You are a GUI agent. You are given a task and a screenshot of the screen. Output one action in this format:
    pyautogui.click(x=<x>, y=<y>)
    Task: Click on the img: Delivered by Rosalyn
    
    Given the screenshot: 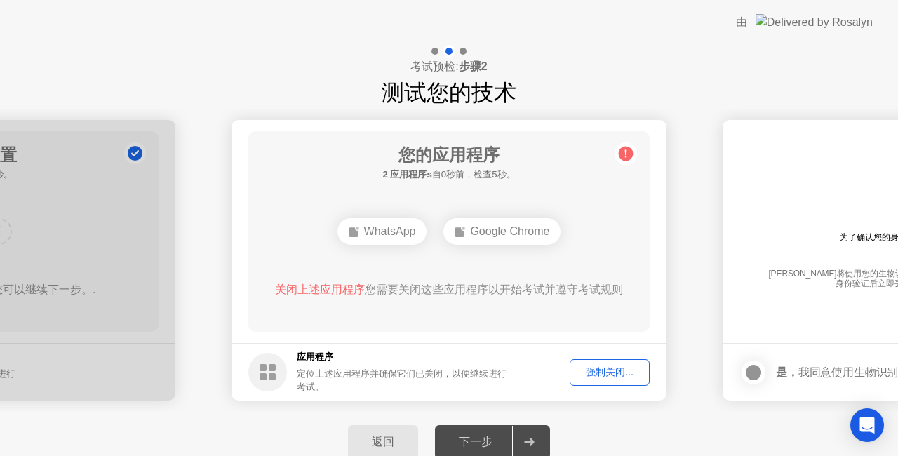 What is the action you would take?
    pyautogui.click(x=813, y=22)
    